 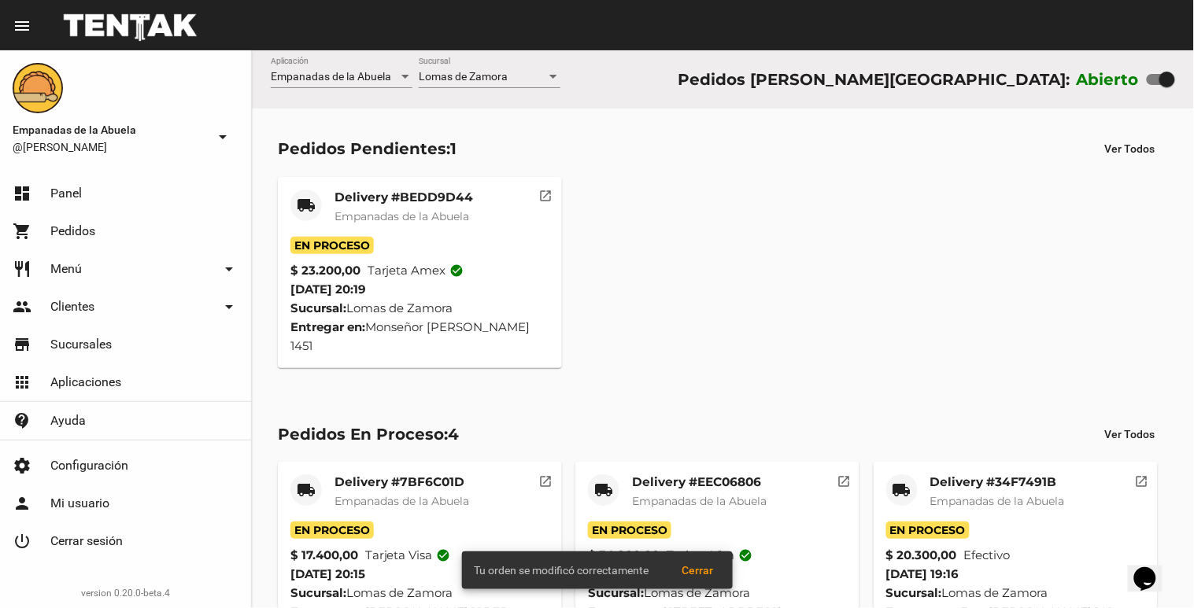 I want to click on mat-icon: menu, so click(x=22, y=26).